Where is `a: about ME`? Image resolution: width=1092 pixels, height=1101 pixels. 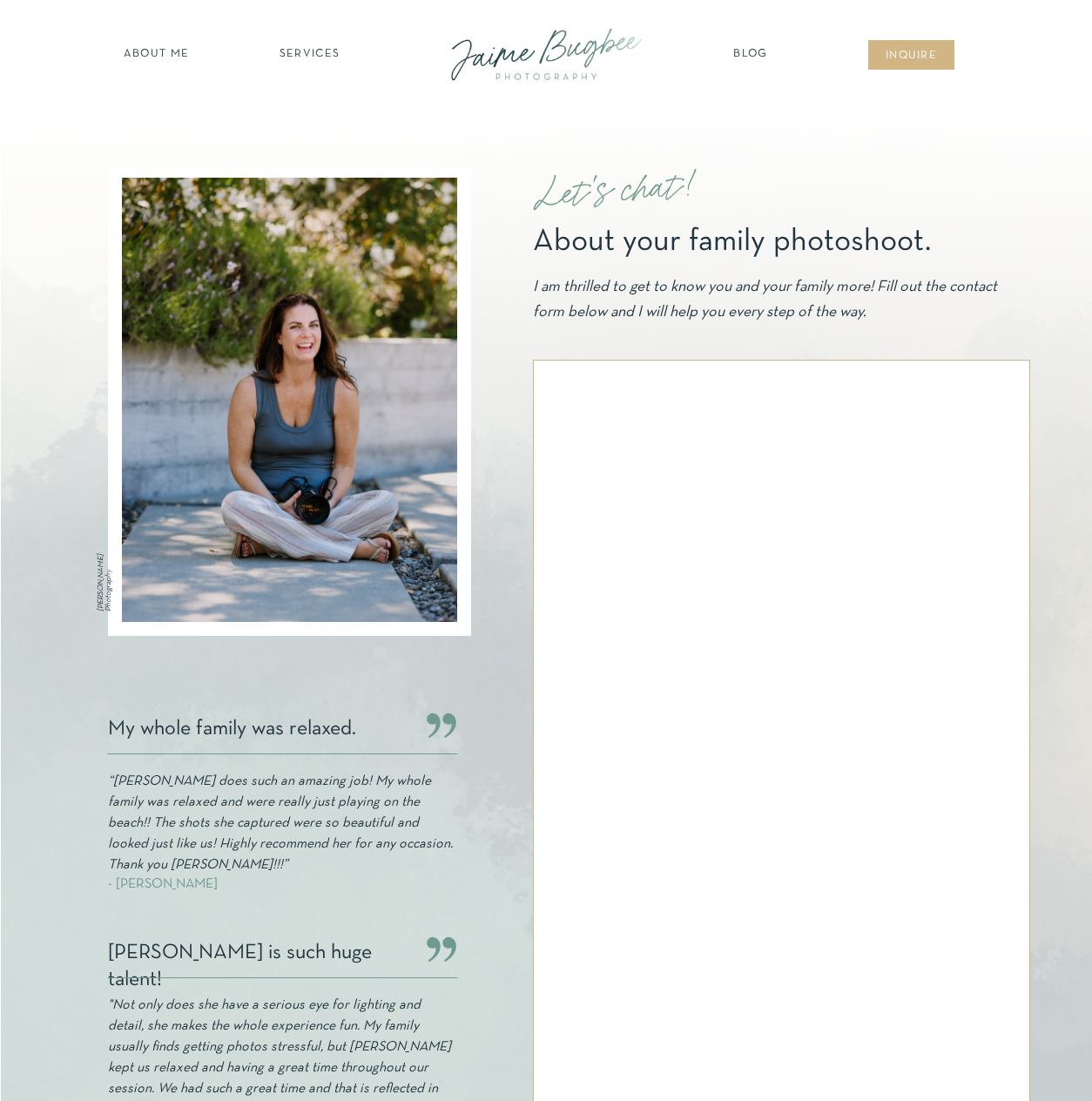 a: about ME is located at coordinates (155, 55).